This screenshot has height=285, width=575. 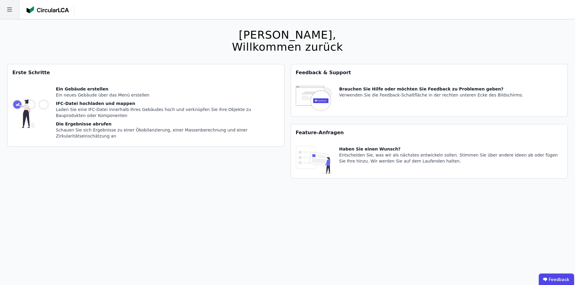 I want to click on div: Feature-Anfragen, so click(x=429, y=133).